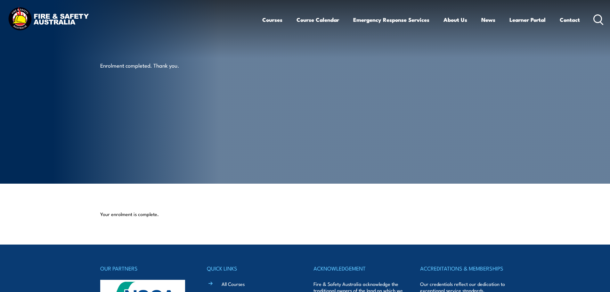 Image resolution: width=610 pixels, height=292 pixels. Describe the element at coordinates (252, 268) in the screenshot. I see `h4: QUICK LINKS` at that location.